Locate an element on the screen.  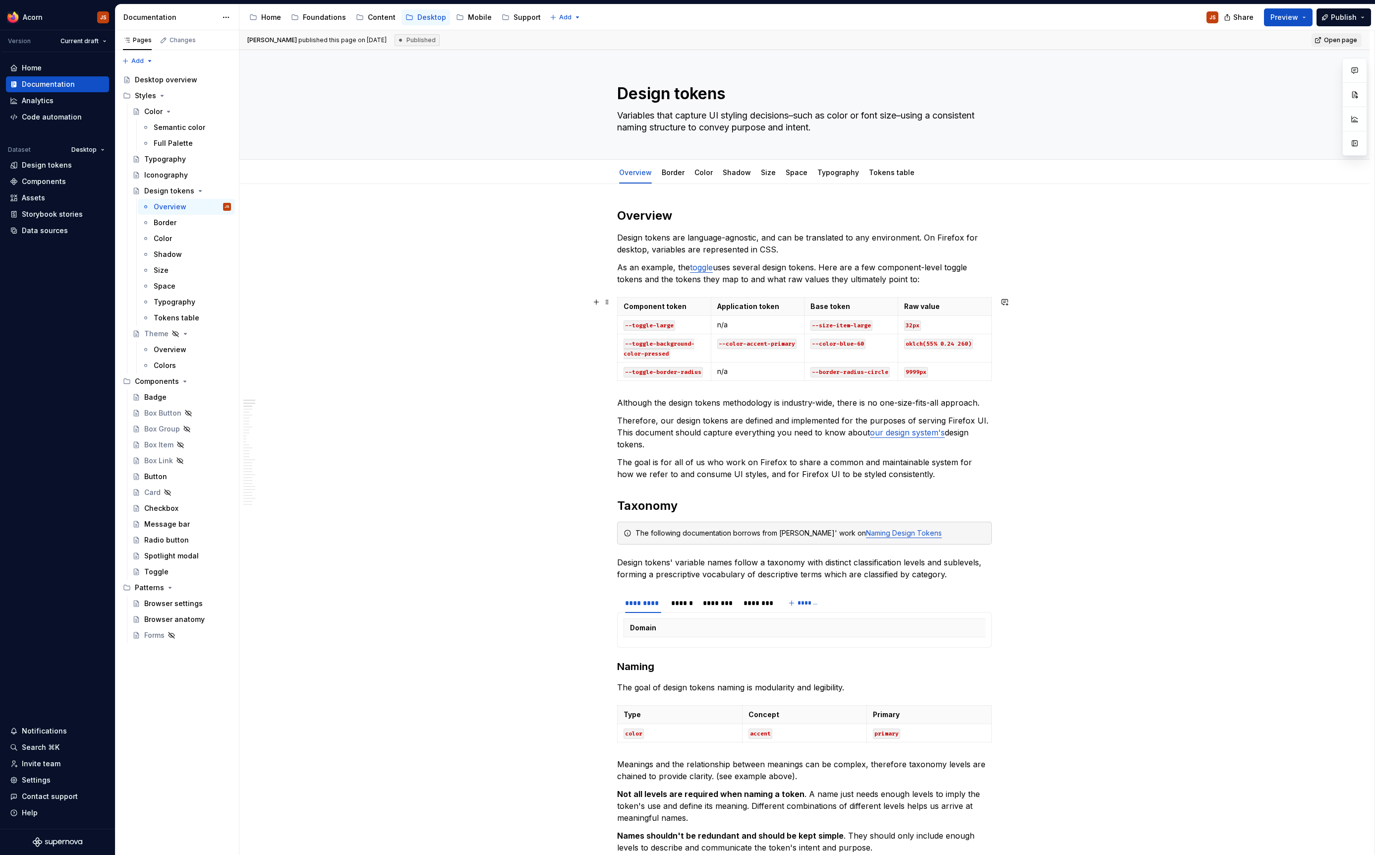
code: 9999px is located at coordinates (916, 372).